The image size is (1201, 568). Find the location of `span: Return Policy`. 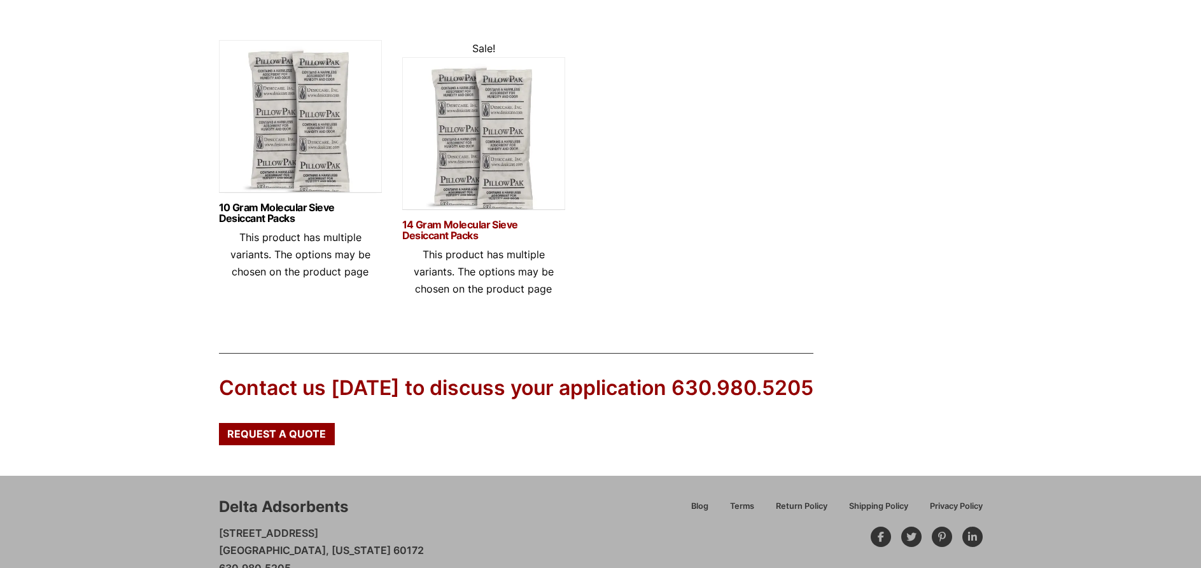

span: Return Policy is located at coordinates (801, 507).